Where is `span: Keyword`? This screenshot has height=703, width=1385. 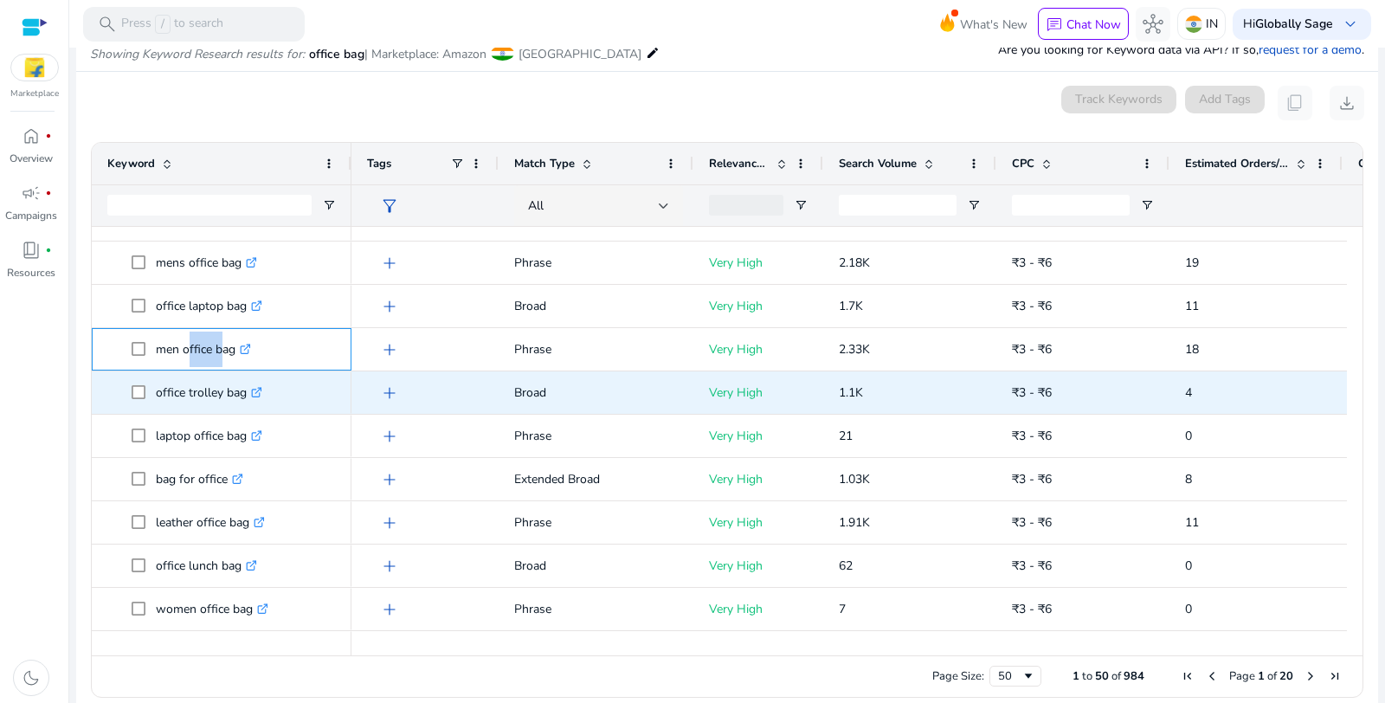
span: Keyword is located at coordinates (131, 164).